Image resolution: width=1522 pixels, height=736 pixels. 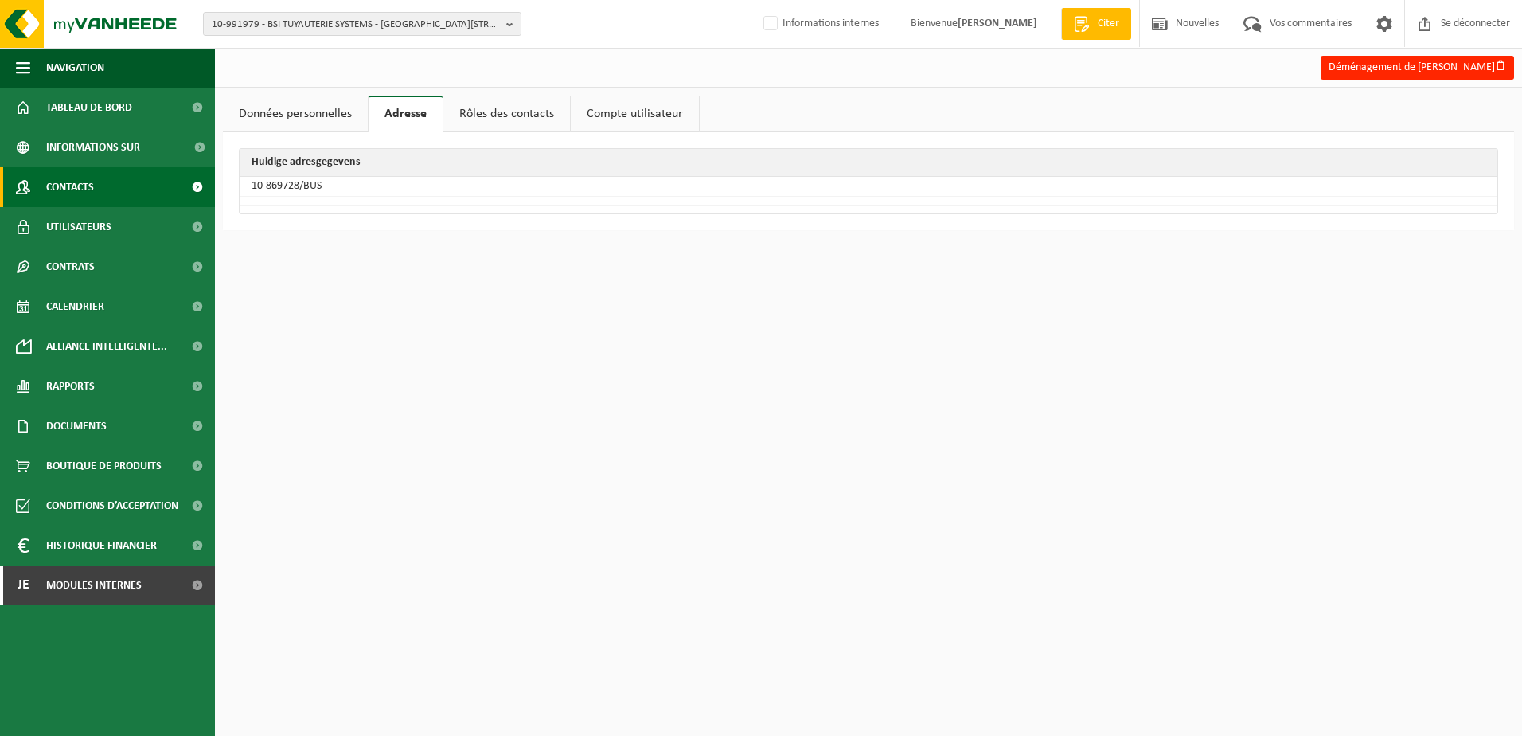 What do you see at coordinates (115, 147) in the screenshot?
I see `span: Informations sur l’entreprise` at bounding box center [115, 147].